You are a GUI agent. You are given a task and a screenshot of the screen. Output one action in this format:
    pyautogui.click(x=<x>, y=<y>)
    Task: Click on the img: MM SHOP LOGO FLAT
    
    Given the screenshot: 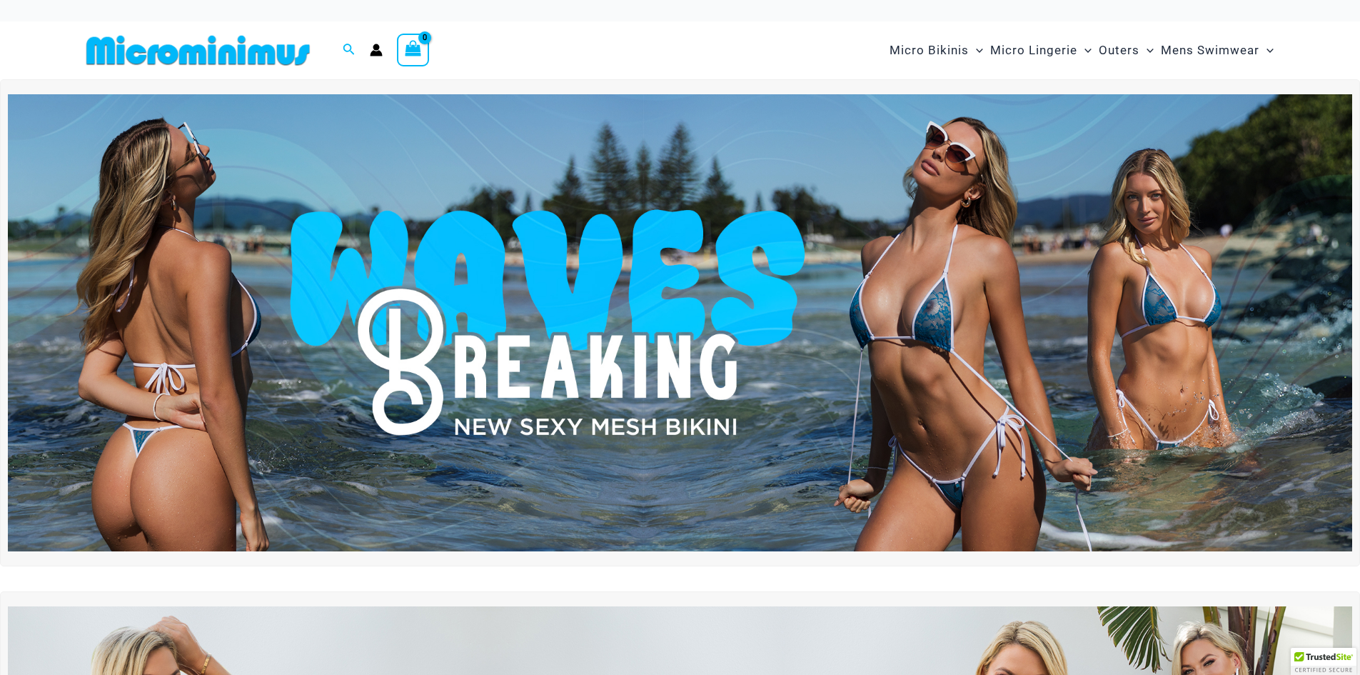 What is the action you would take?
    pyautogui.click(x=198, y=50)
    